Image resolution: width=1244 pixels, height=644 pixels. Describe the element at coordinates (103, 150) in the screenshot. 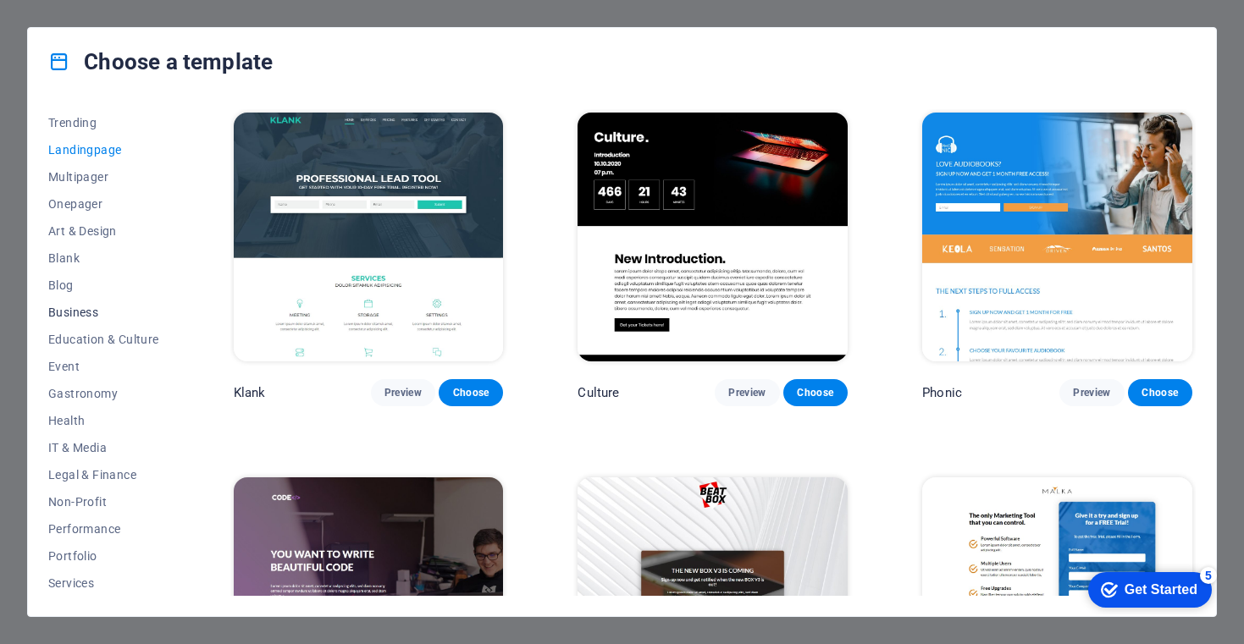

I see `button: Landingpage` at that location.